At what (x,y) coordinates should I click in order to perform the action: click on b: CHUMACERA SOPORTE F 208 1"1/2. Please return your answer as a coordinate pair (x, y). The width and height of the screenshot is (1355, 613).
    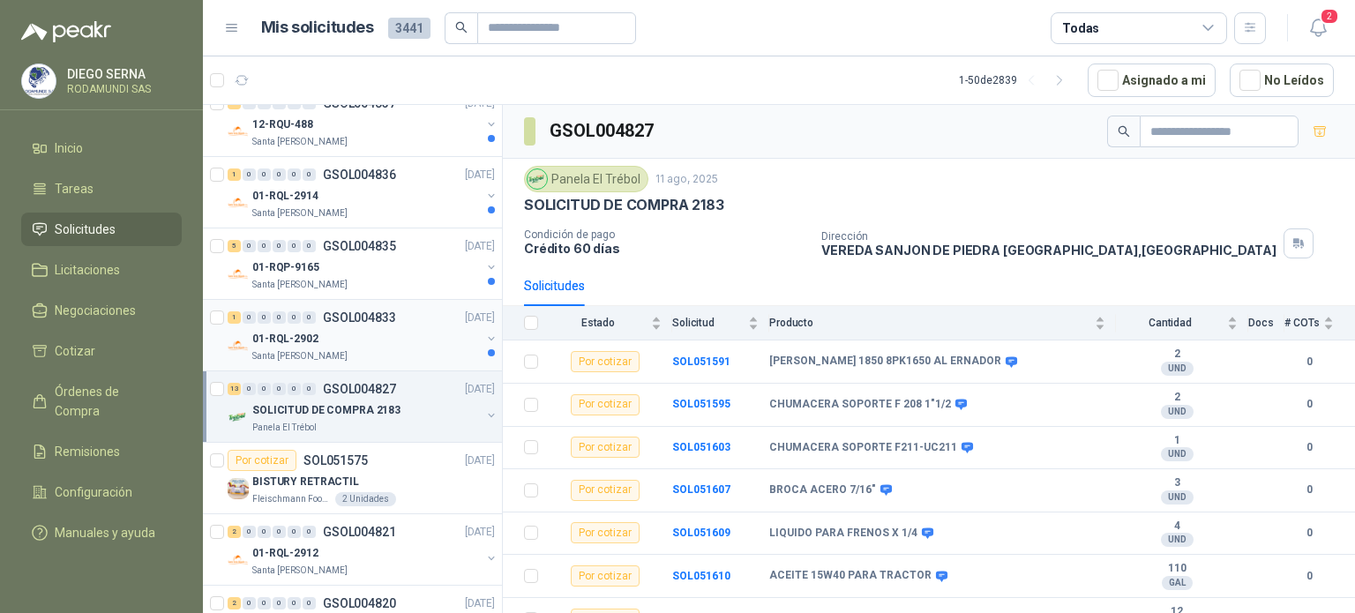
    Looking at the image, I should click on (860, 405).